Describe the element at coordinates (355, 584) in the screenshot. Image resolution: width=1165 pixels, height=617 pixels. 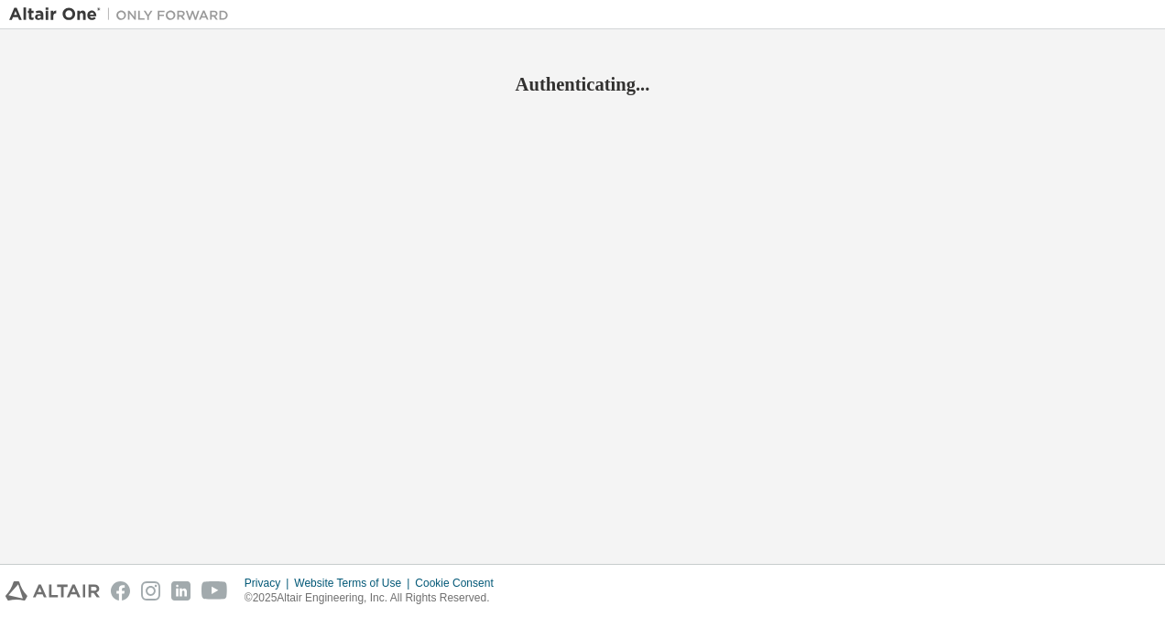
I see `div: Website Terms of Use` at that location.